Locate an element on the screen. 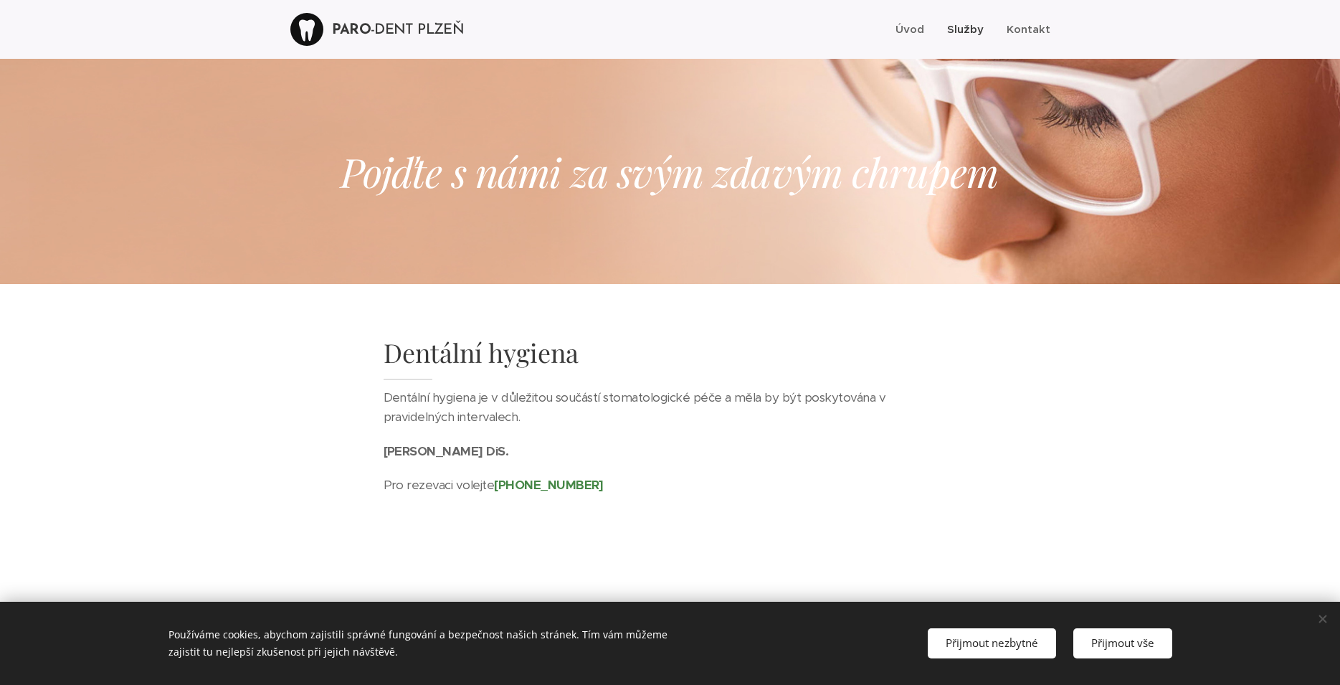 This screenshot has width=1340, height=685. span: Úvod is located at coordinates (910, 29).